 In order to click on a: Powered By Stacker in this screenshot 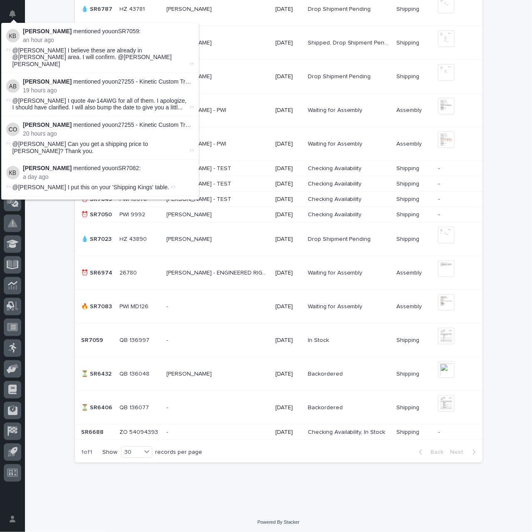, I will do `click(278, 522)`.